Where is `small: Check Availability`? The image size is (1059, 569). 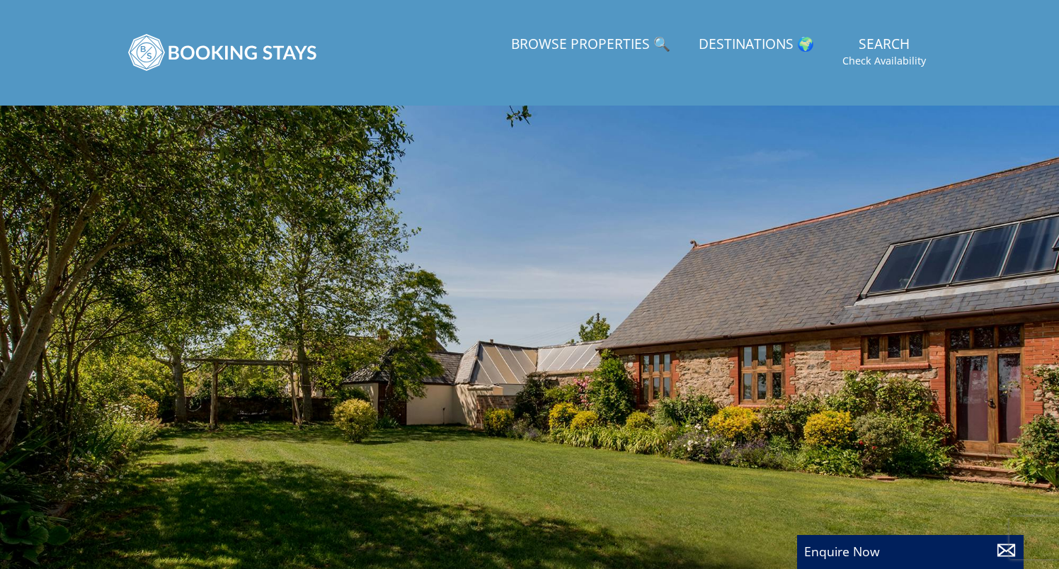 small: Check Availability is located at coordinates (885, 61).